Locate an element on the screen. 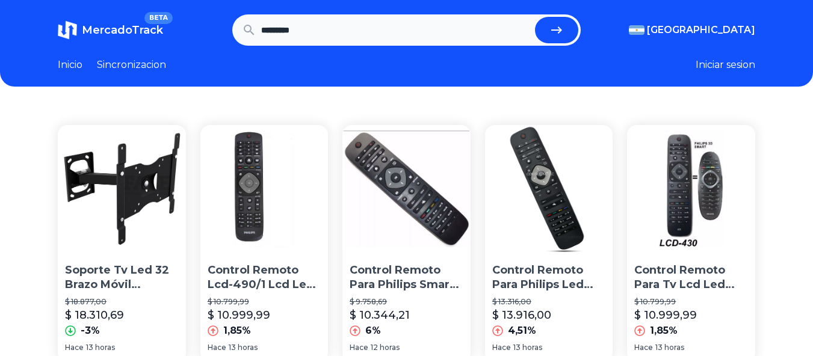 The height and width of the screenshot is (356, 813). p: Control Remoto Para Philips Smart Tv 3d Todos Los Modelos is located at coordinates (406, 278).